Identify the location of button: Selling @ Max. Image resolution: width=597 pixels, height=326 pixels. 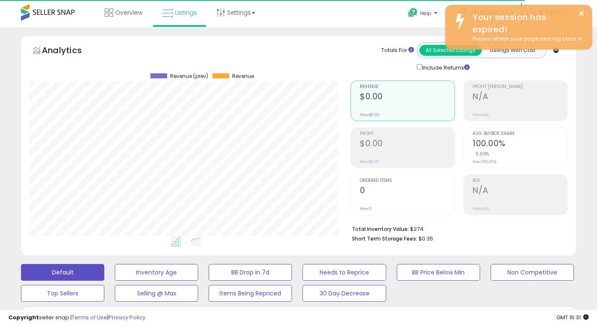
(156, 293).